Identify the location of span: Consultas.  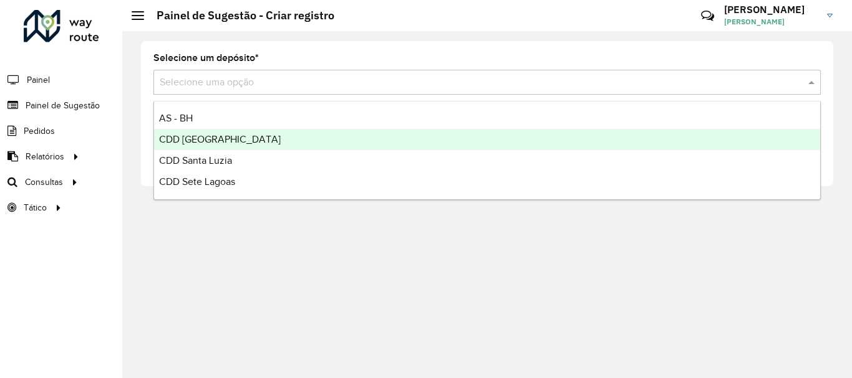
(44, 182).